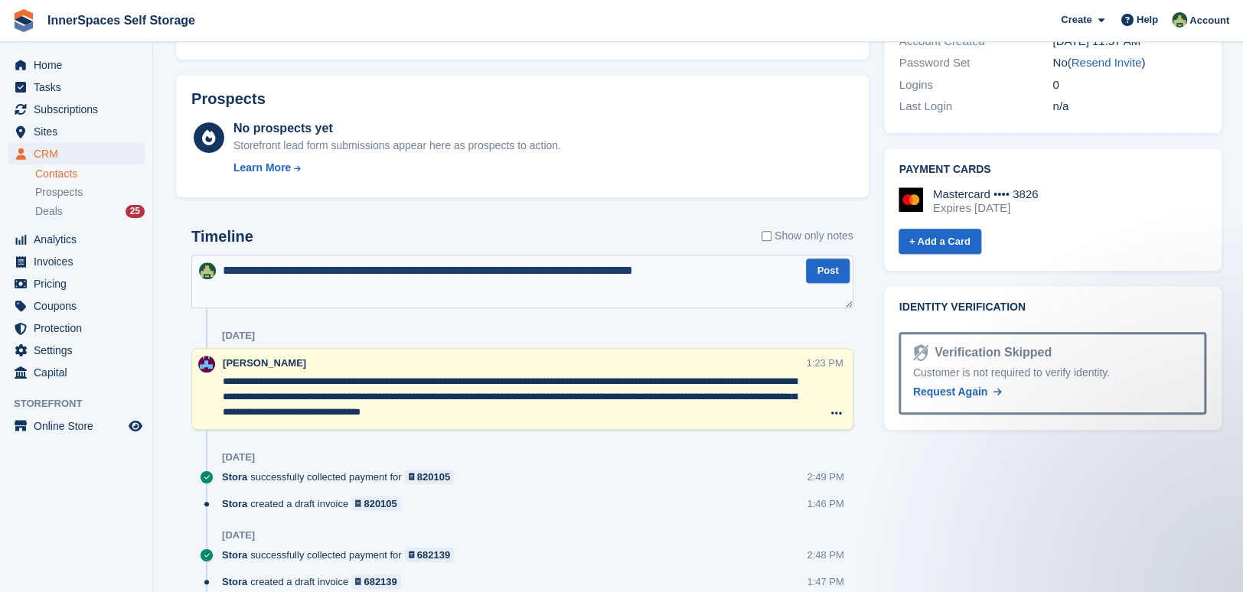 The image size is (1243, 592). What do you see at coordinates (397, 129) in the screenshot?
I see `div: No prospects yet` at bounding box center [397, 129].